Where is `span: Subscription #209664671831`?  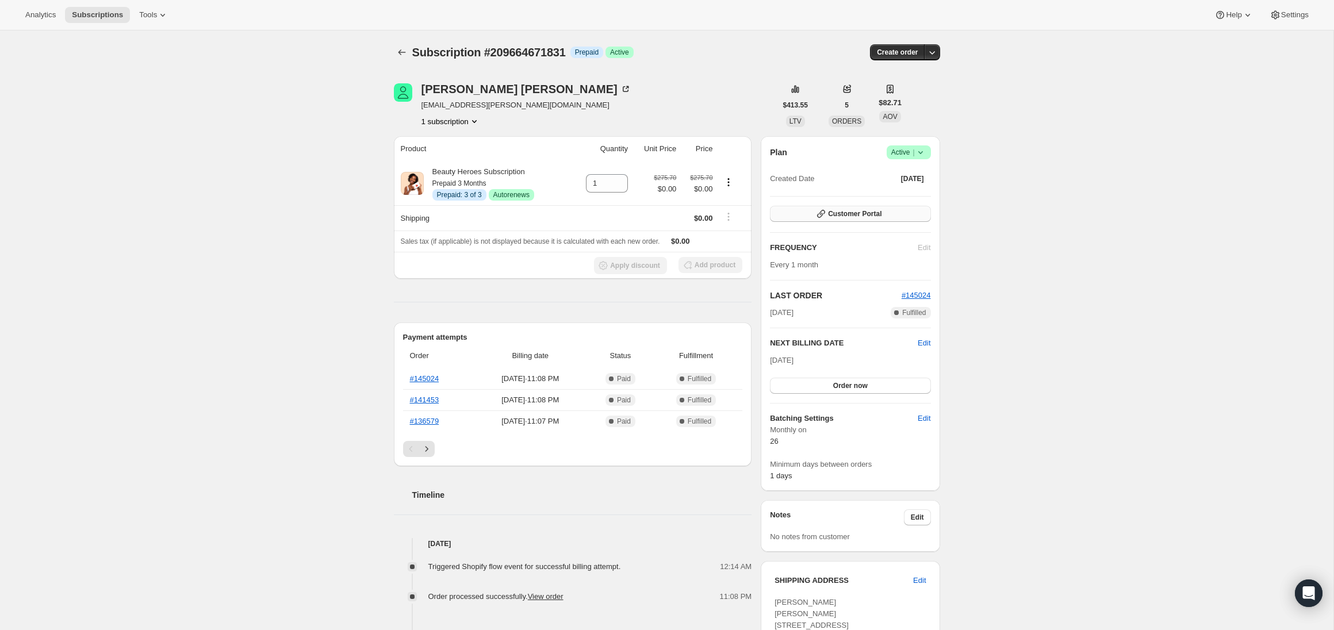 span: Subscription #209664671831 is located at coordinates (489, 52).